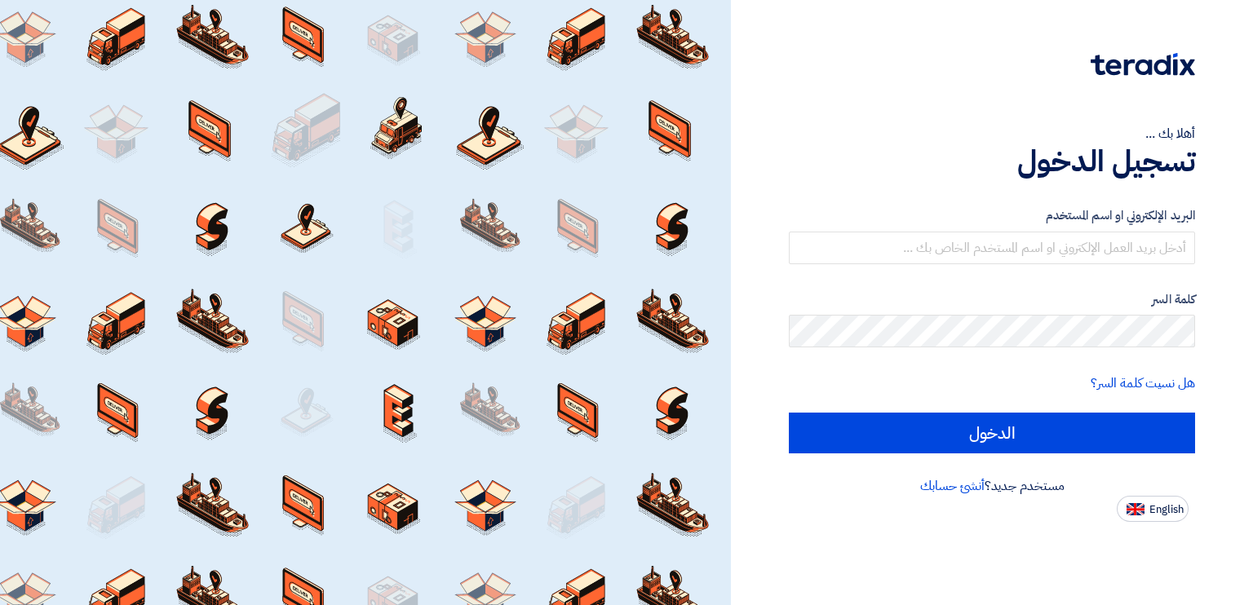  Describe the element at coordinates (1153, 509) in the screenshot. I see `button: English` at that location.